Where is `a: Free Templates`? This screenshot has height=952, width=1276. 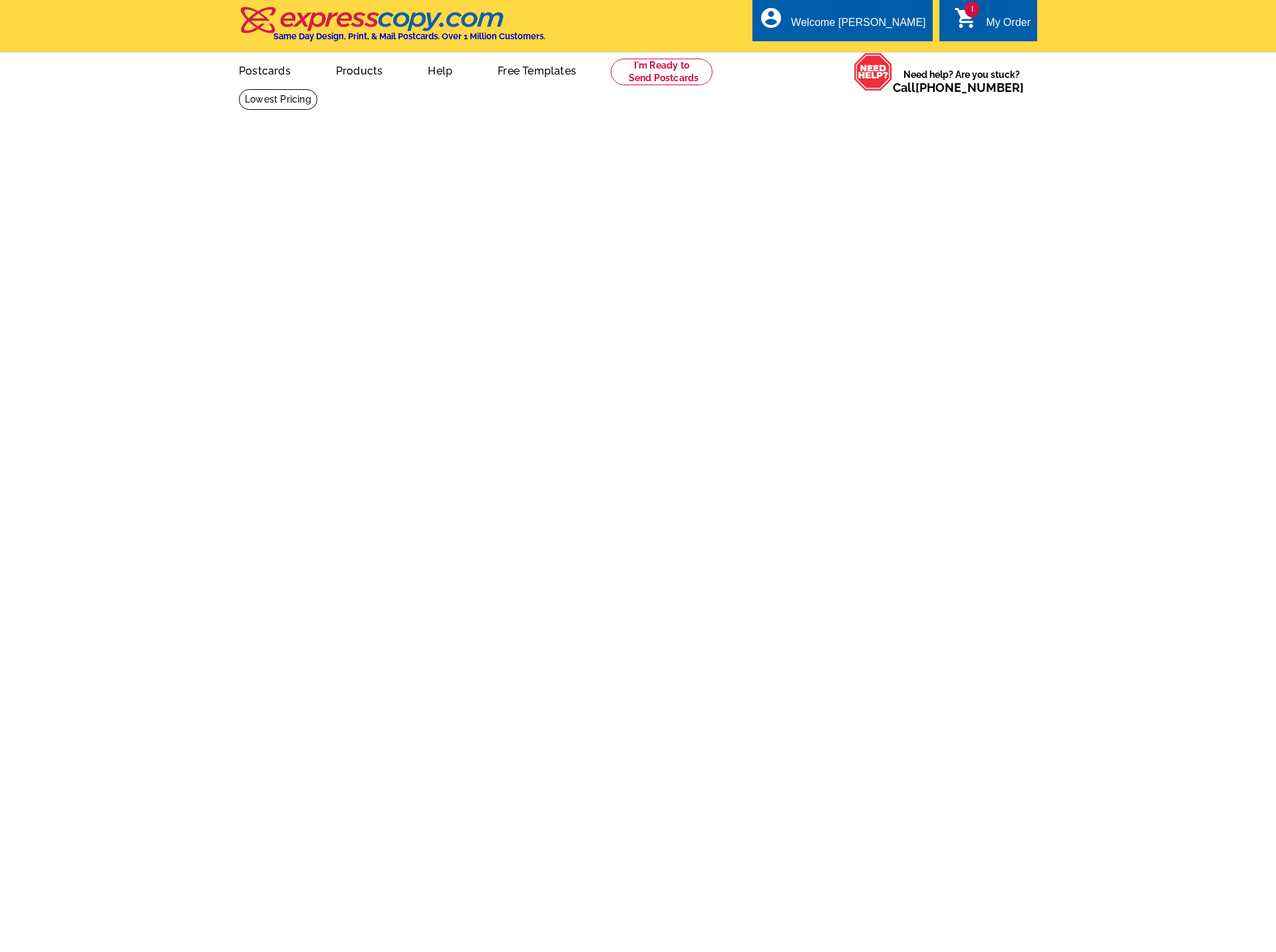
a: Free Templates is located at coordinates (537, 69).